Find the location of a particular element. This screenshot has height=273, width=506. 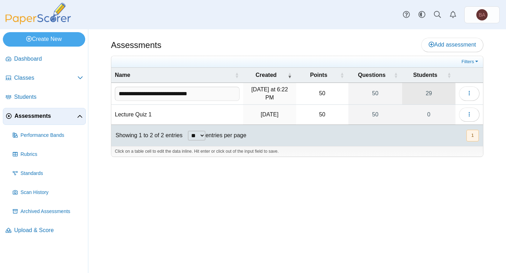

a: Filters is located at coordinates (470, 62).